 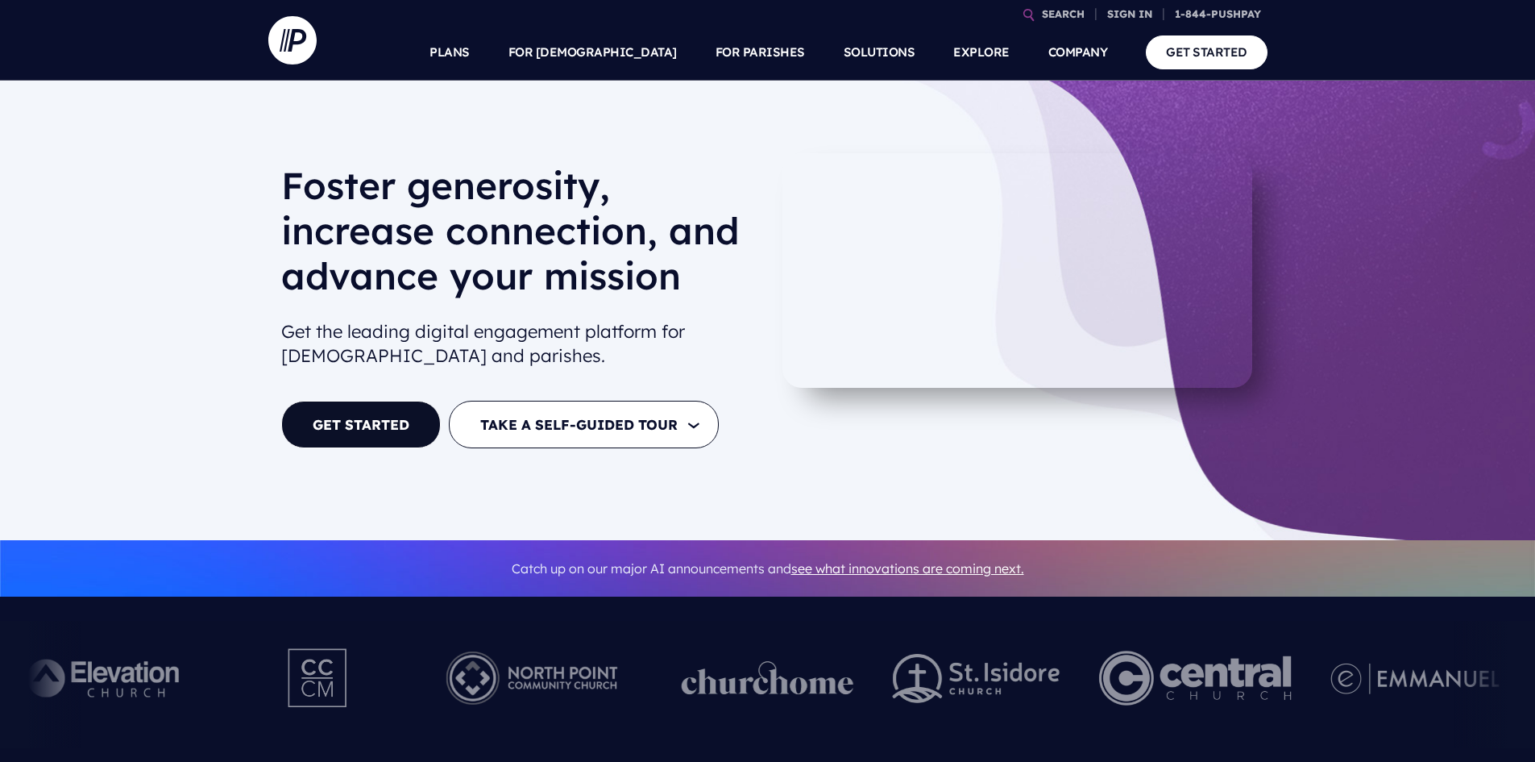 I want to click on img: Pushpay_Logo__CCM, so click(x=318, y=678).